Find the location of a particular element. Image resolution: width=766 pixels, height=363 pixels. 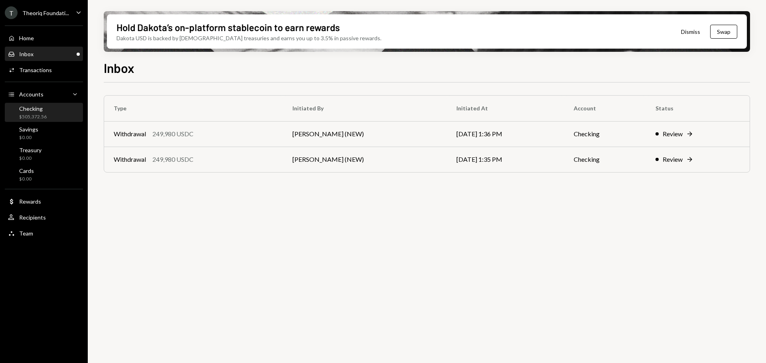

a: Recipients is located at coordinates (44, 217).